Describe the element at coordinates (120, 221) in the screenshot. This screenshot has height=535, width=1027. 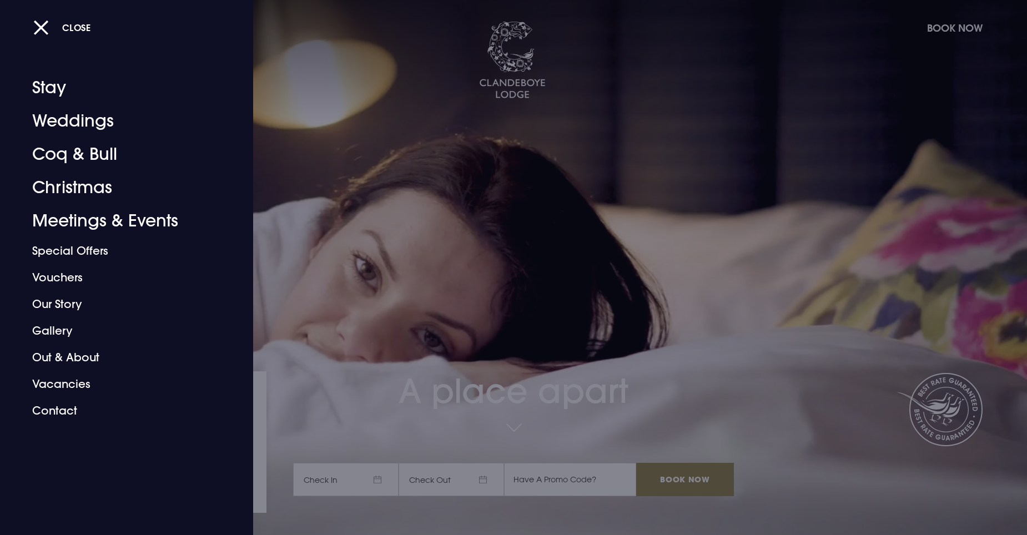
I see `a: Meetings & Events` at that location.